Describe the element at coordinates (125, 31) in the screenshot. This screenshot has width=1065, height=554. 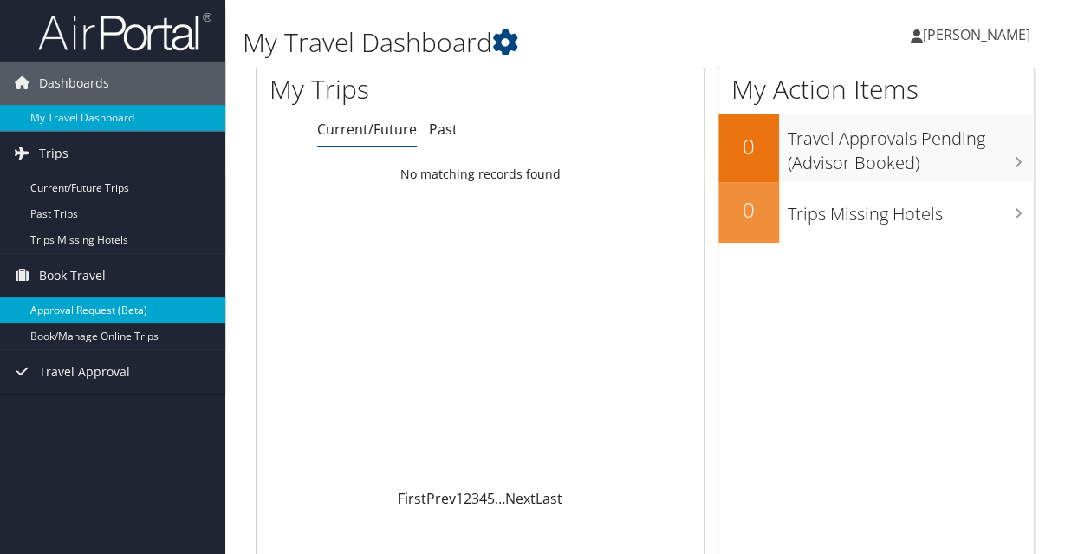
I see `img: airportal-logo.png` at that location.